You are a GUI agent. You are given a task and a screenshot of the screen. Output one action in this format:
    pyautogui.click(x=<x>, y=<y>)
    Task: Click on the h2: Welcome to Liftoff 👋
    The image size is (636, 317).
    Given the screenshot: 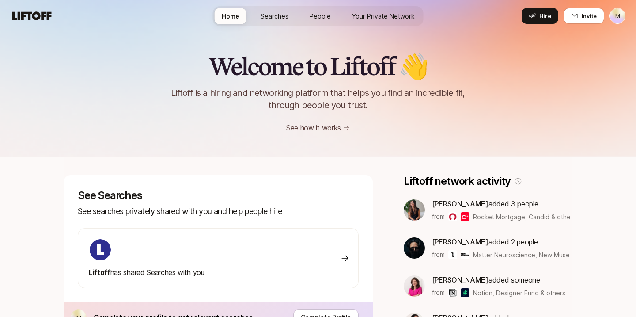 What is the action you would take?
    pyautogui.click(x=318, y=66)
    